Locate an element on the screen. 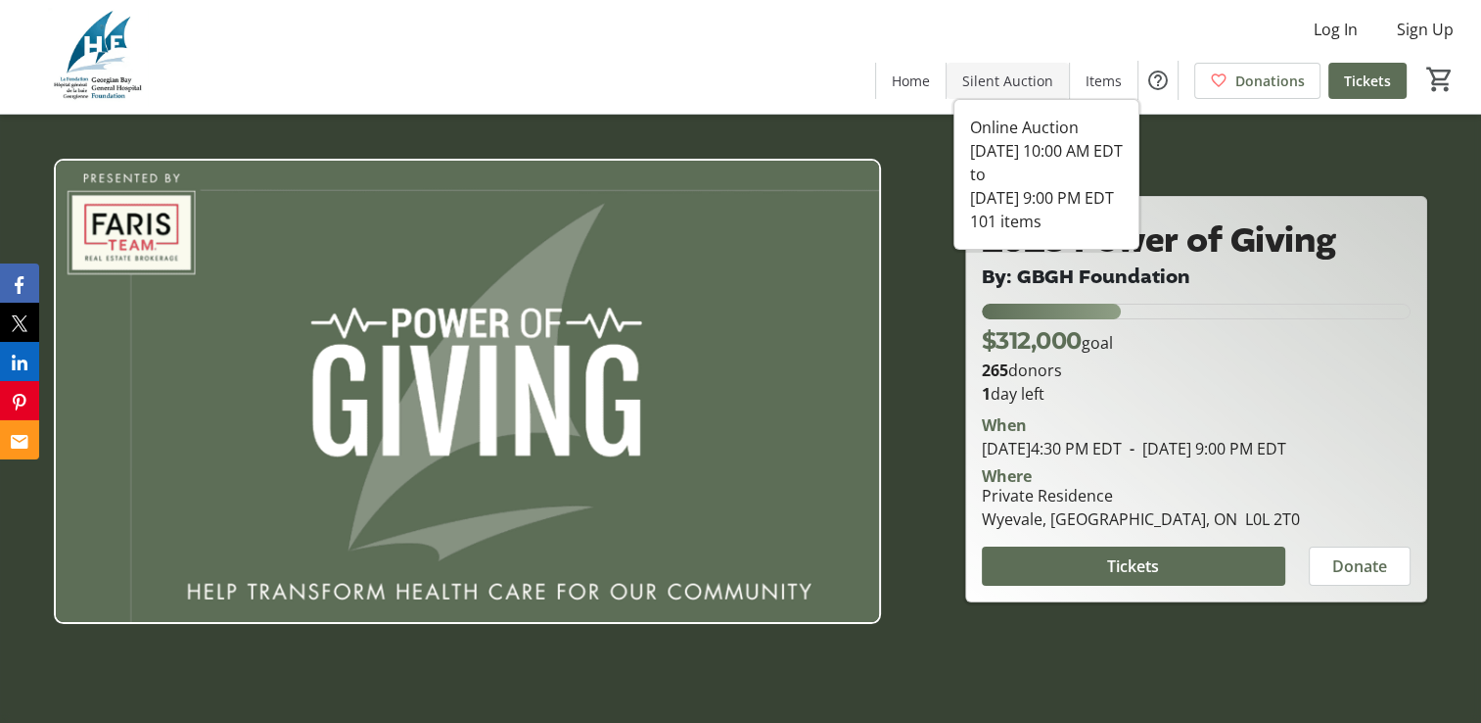  div: 32.556089743589745% of fundraising goal reached is located at coordinates (1196, 311).